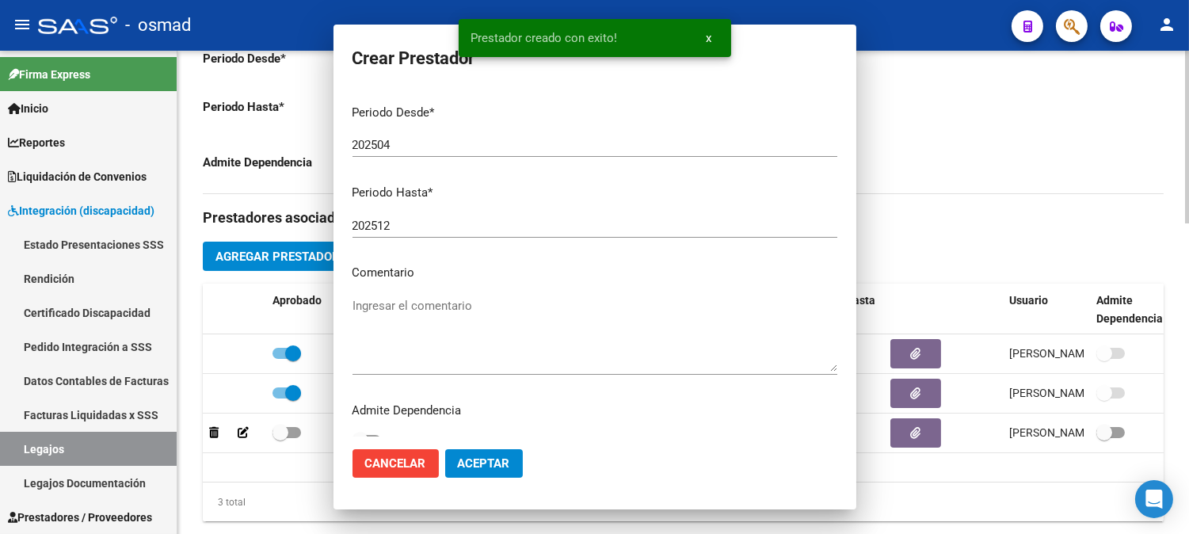 The image size is (1189, 534). Describe the element at coordinates (395, 463) in the screenshot. I see `span: Cancelar` at that location.